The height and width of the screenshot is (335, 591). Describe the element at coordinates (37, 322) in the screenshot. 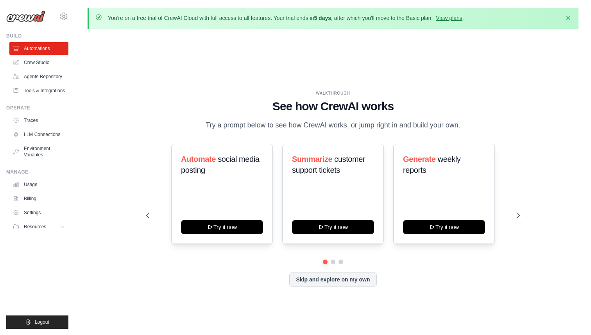

I see `button: Logout` at that location.